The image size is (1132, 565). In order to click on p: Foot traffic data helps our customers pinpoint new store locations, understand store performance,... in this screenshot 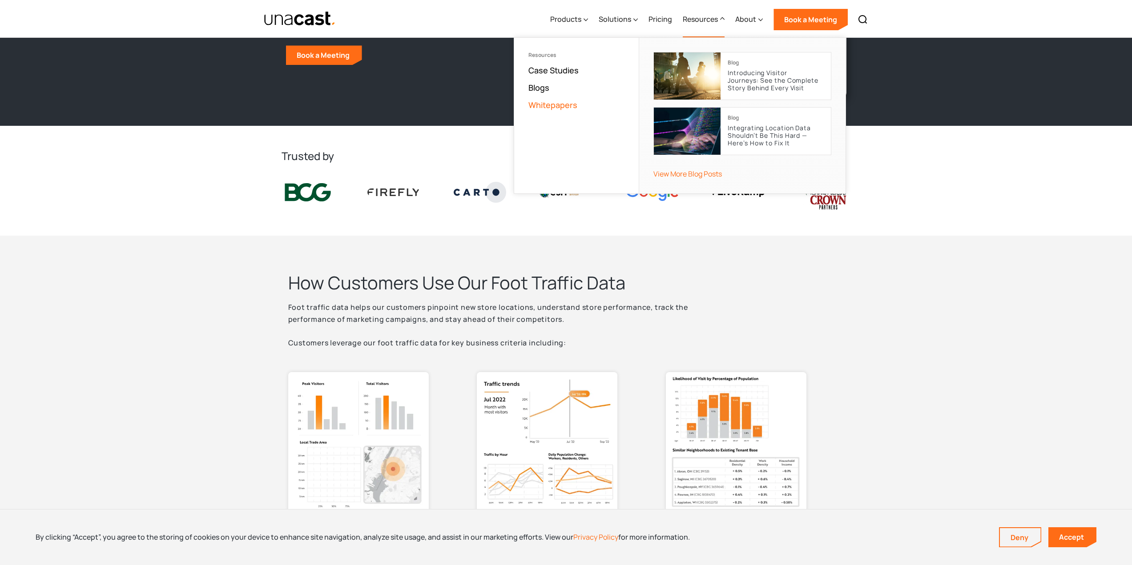, I will do `click(511, 325)`.